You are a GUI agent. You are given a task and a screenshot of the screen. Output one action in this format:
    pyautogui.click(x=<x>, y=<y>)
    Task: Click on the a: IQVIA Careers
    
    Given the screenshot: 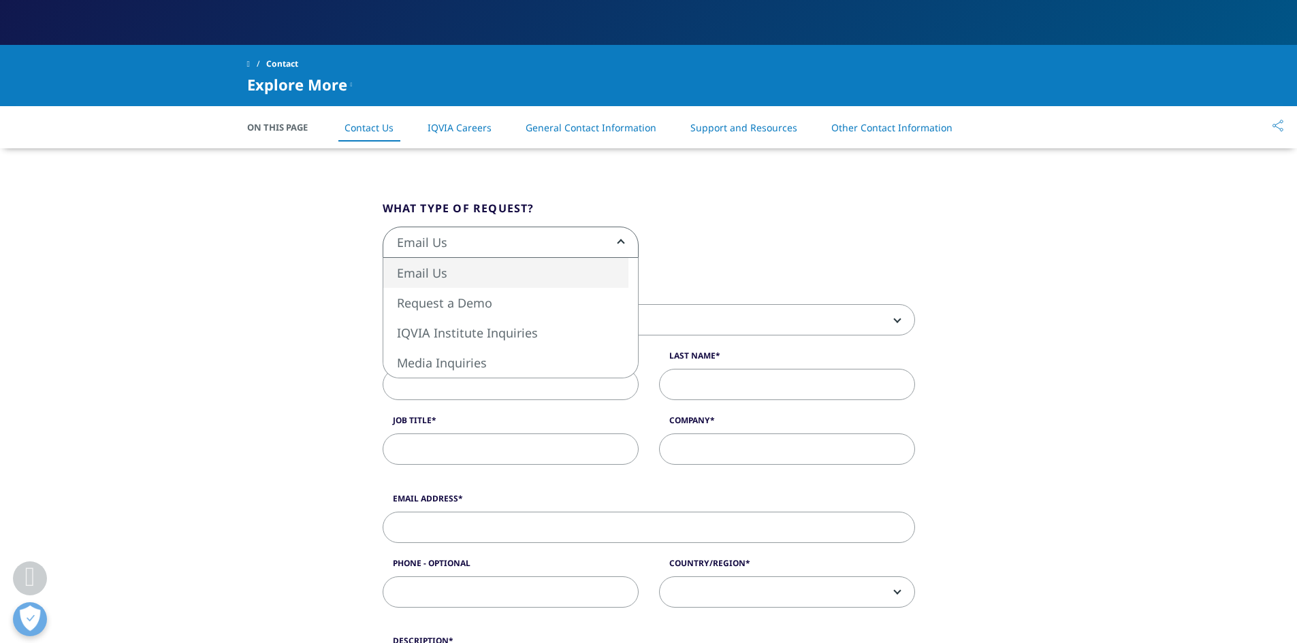 What is the action you would take?
    pyautogui.click(x=460, y=127)
    